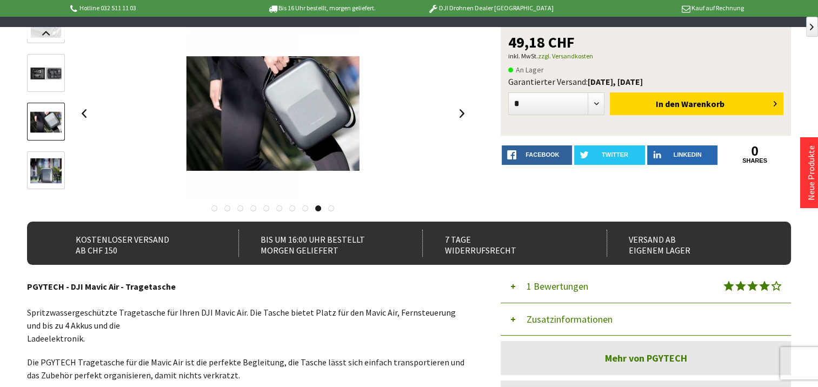  What do you see at coordinates (646, 320) in the screenshot?
I see `button: Zusatzinformationen` at bounding box center [646, 320].